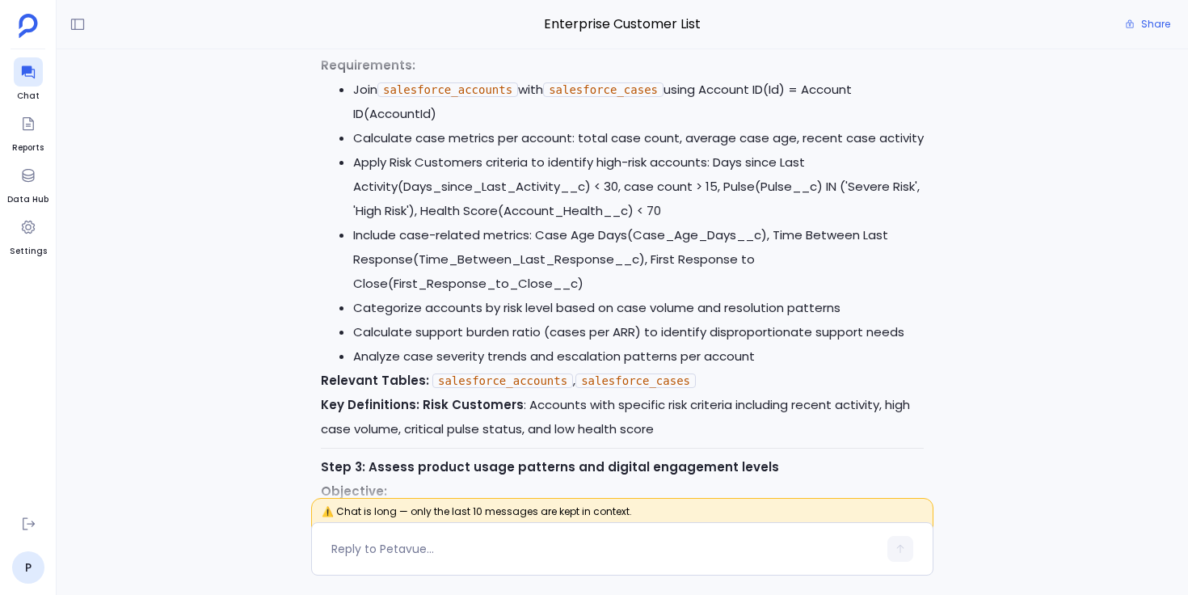 This screenshot has width=1188, height=595. Describe the element at coordinates (1148, 24) in the screenshot. I see `button: Share` at that location.